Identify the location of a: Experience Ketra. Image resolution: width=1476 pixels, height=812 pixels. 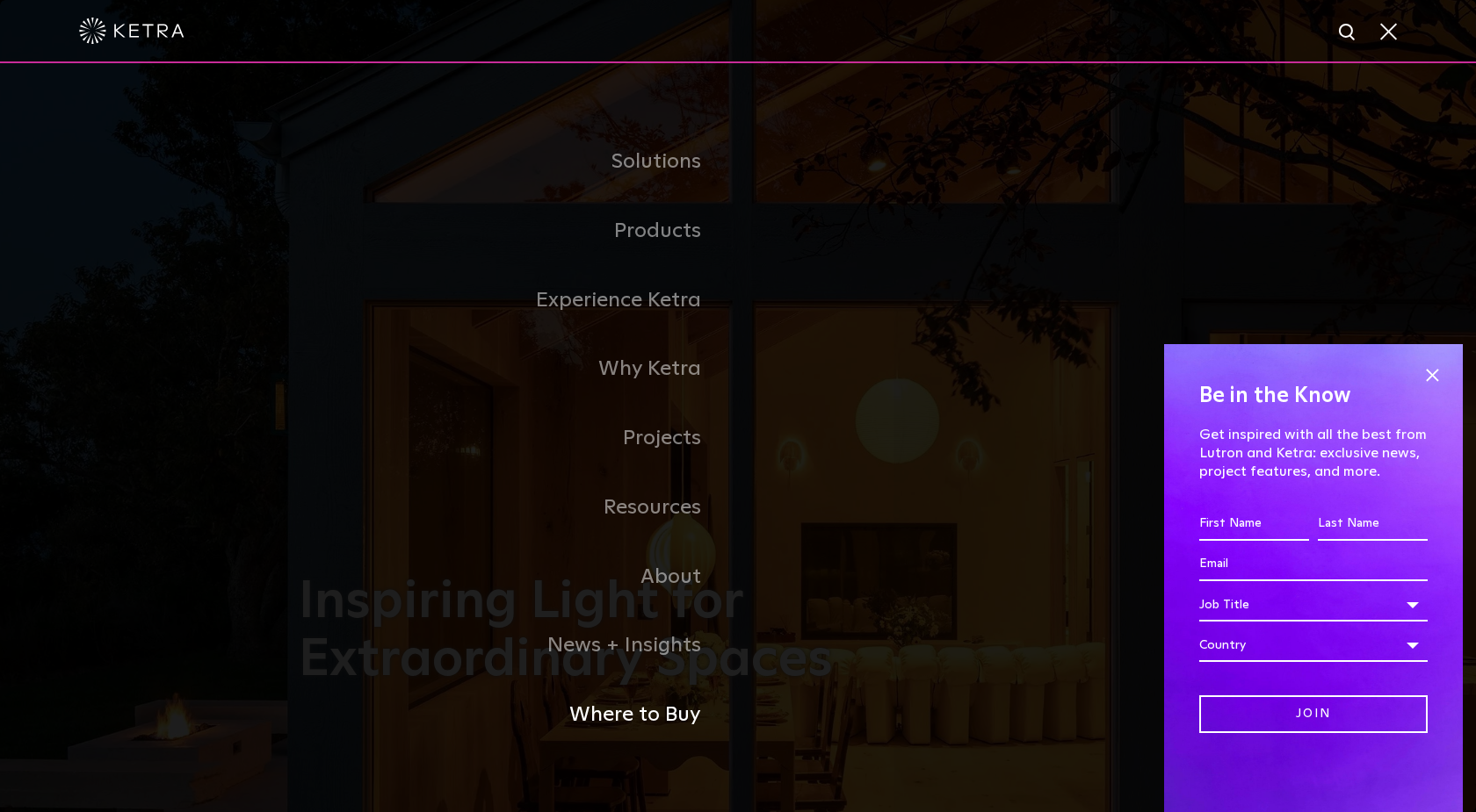
(518, 300).